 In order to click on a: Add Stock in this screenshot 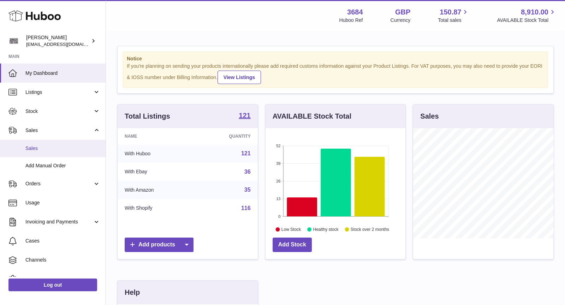, I will do `click(292, 245)`.